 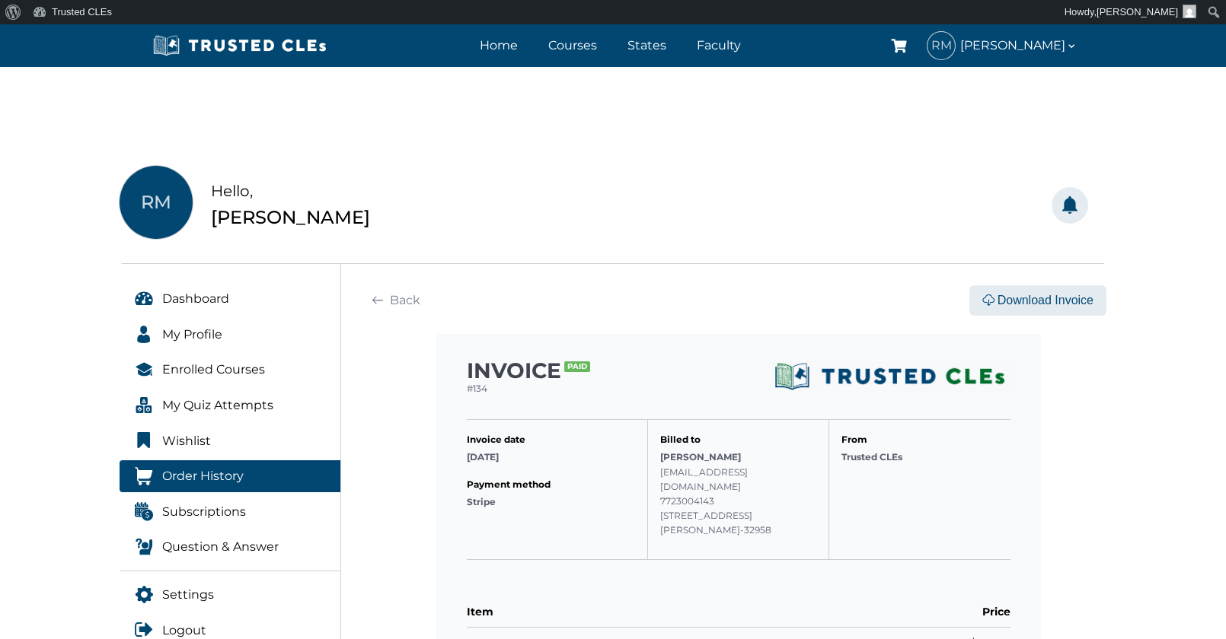 What do you see at coordinates (230, 299) in the screenshot?
I see `a: Dashboard` at bounding box center [230, 299].